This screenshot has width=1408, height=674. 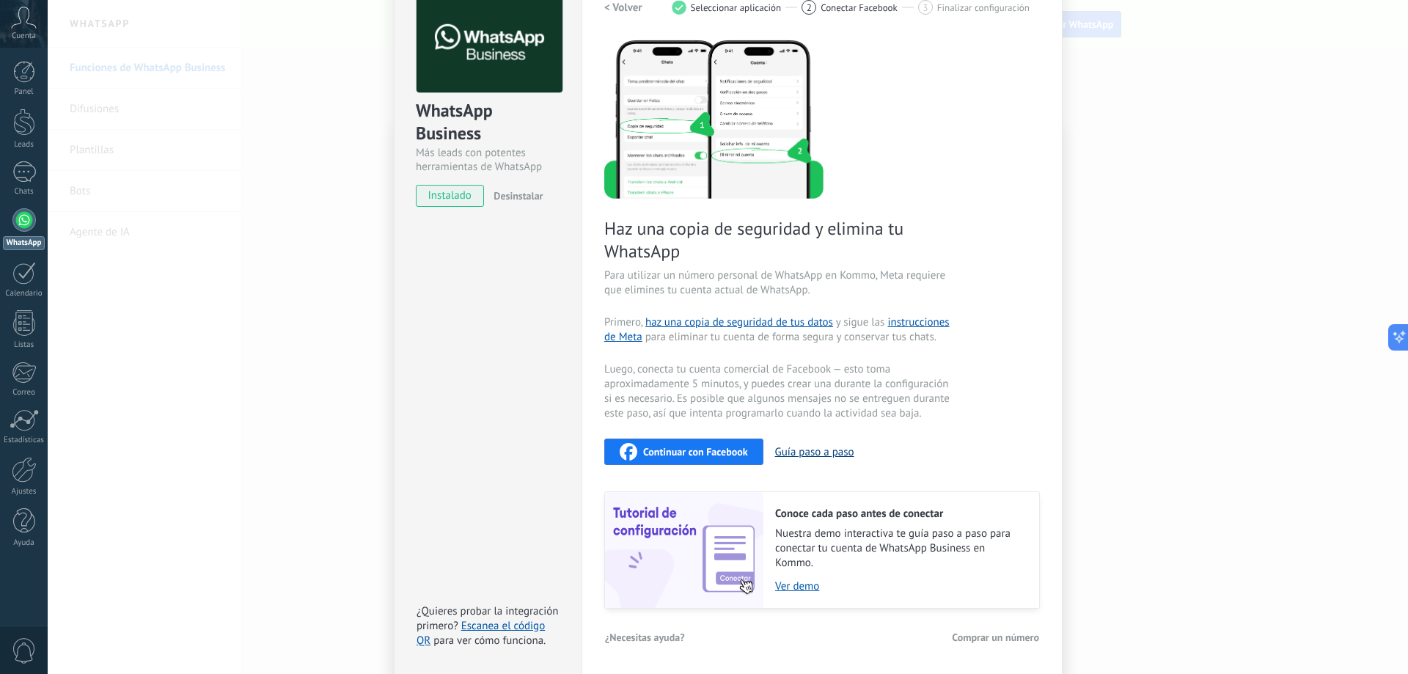 I want to click on div: WhatsApp Business, so click(x=488, y=122).